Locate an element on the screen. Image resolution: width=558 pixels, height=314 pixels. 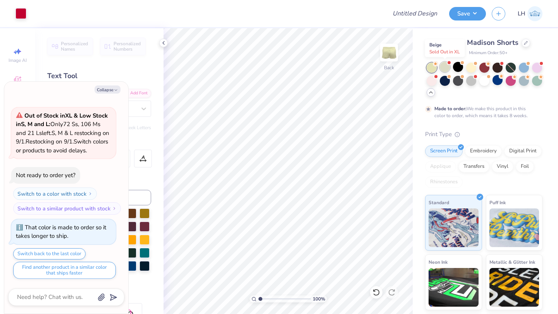
span: Metallic & Glitter Ink is located at coordinates (512, 262).